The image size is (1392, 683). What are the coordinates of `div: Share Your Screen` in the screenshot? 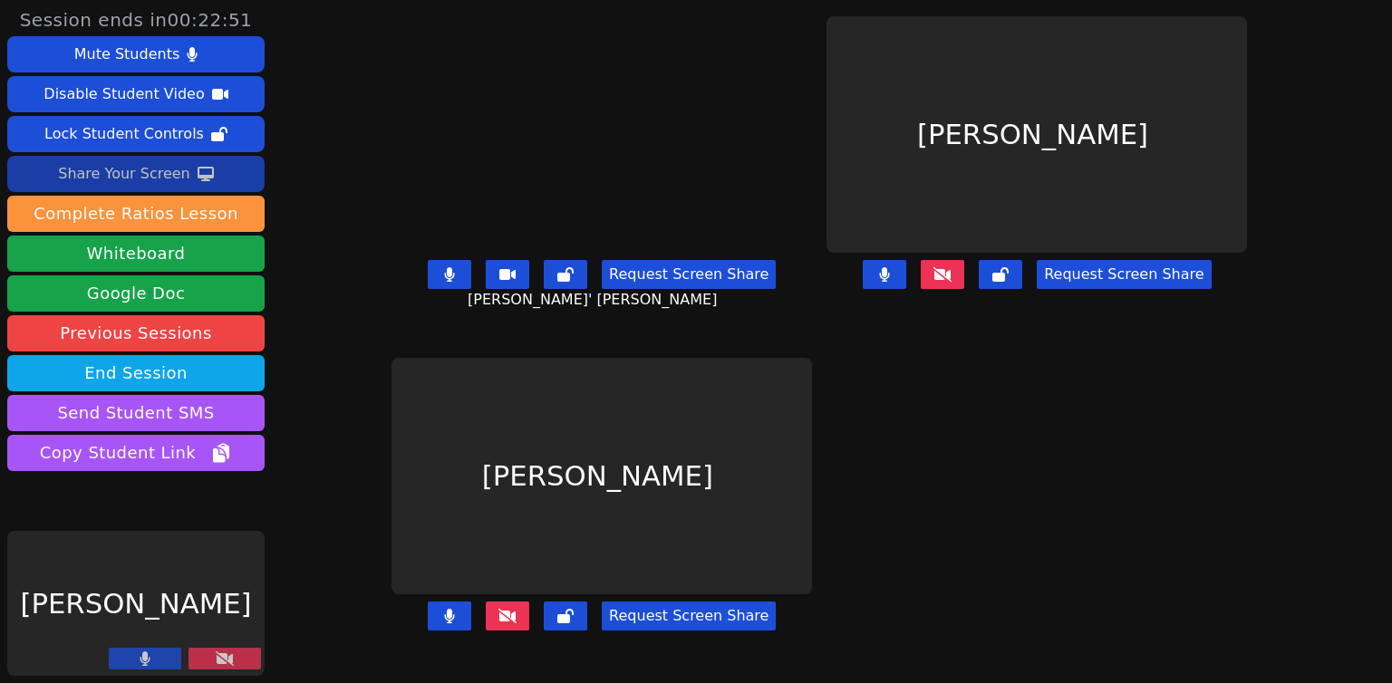 It's located at (124, 174).